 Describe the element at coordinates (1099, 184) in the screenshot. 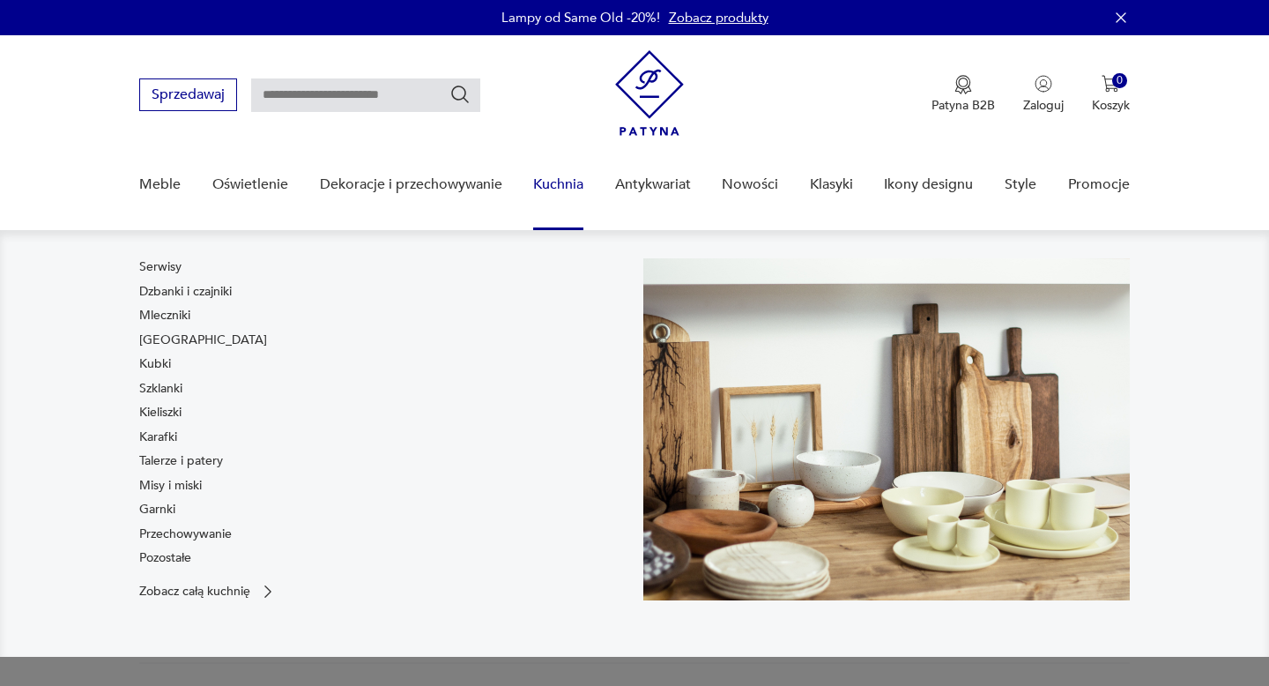

I see `a: Promocje` at that location.